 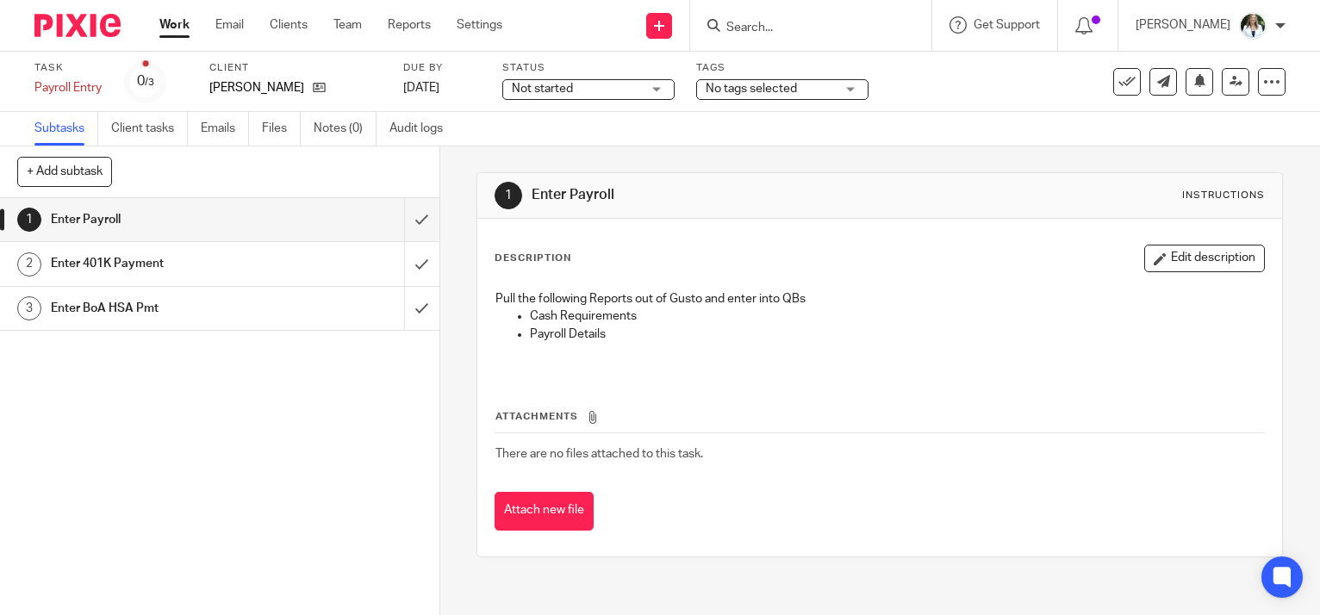 I want to click on label: Client, so click(x=295, y=68).